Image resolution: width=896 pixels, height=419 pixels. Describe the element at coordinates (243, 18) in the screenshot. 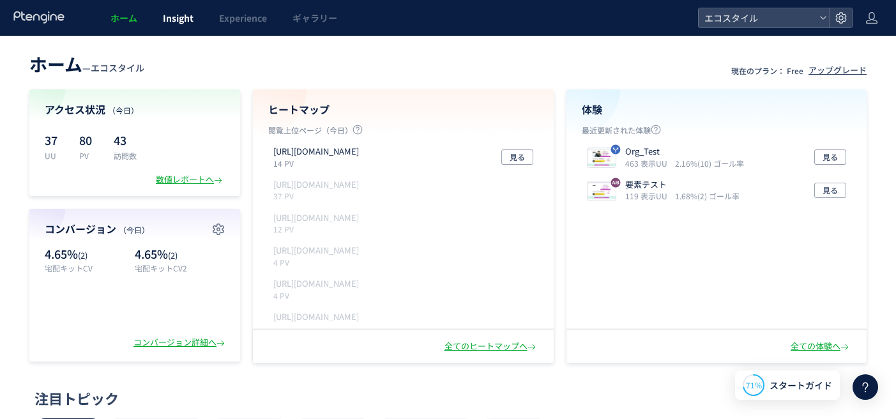

I see `span: Experience` at that location.